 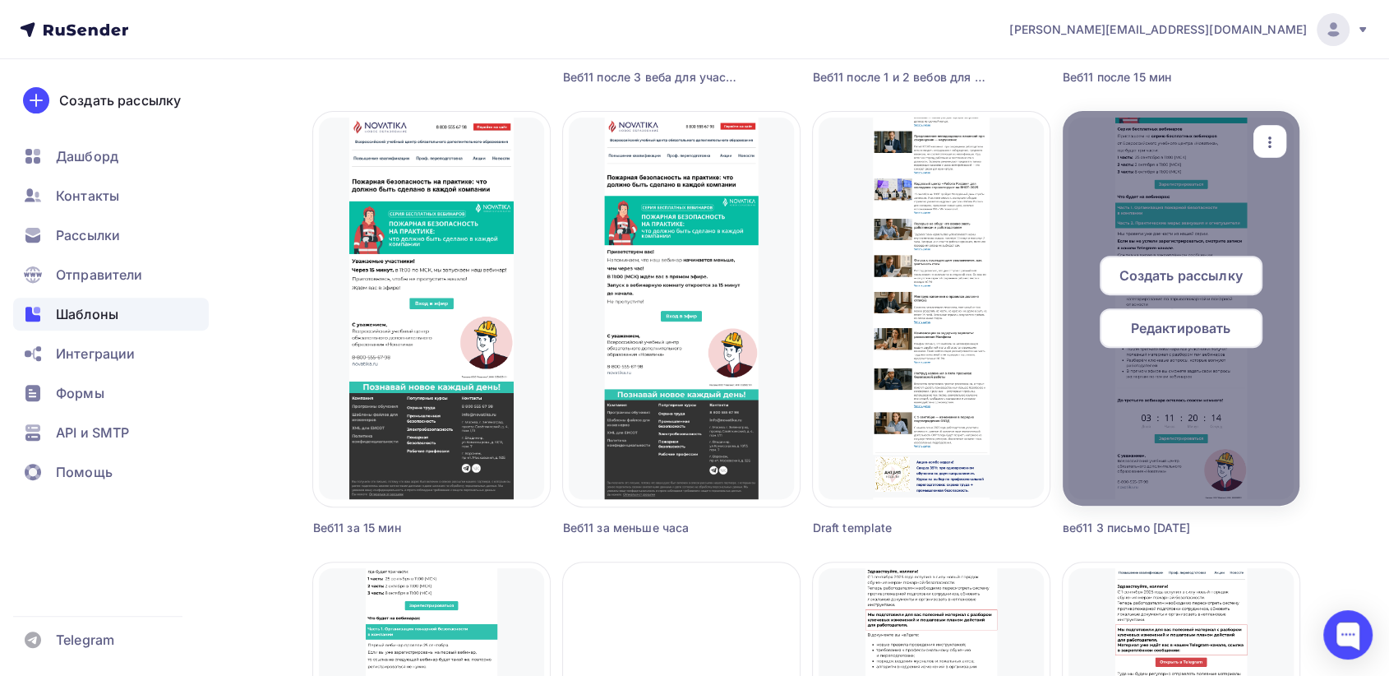 What do you see at coordinates (87, 196) in the screenshot?
I see `span: Контакты` at bounding box center [87, 196].